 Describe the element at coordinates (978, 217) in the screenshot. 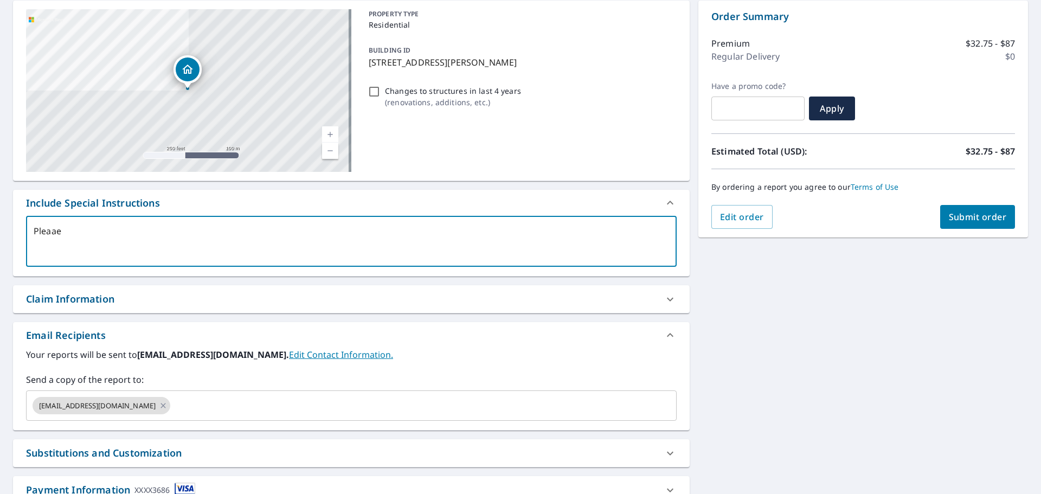

I see `span: Submit order` at that location.